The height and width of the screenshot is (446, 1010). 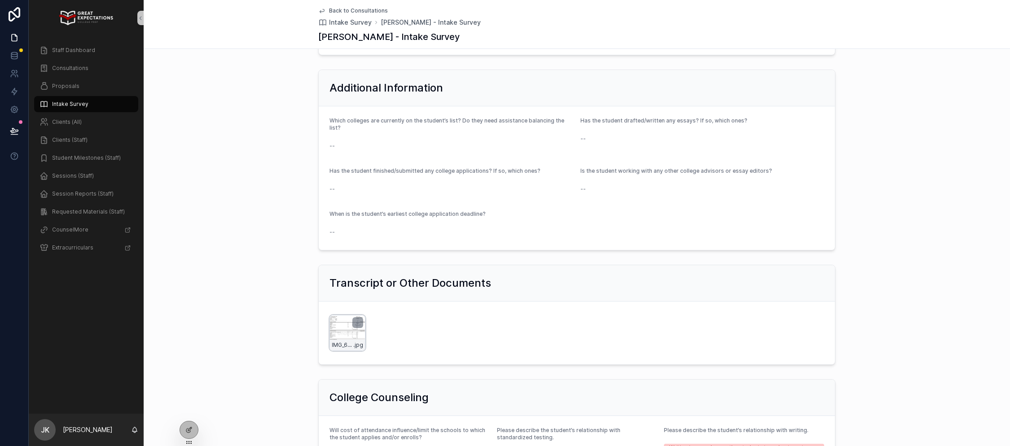 What do you see at coordinates (86, 68) in the screenshot?
I see `a: Consultations` at bounding box center [86, 68].